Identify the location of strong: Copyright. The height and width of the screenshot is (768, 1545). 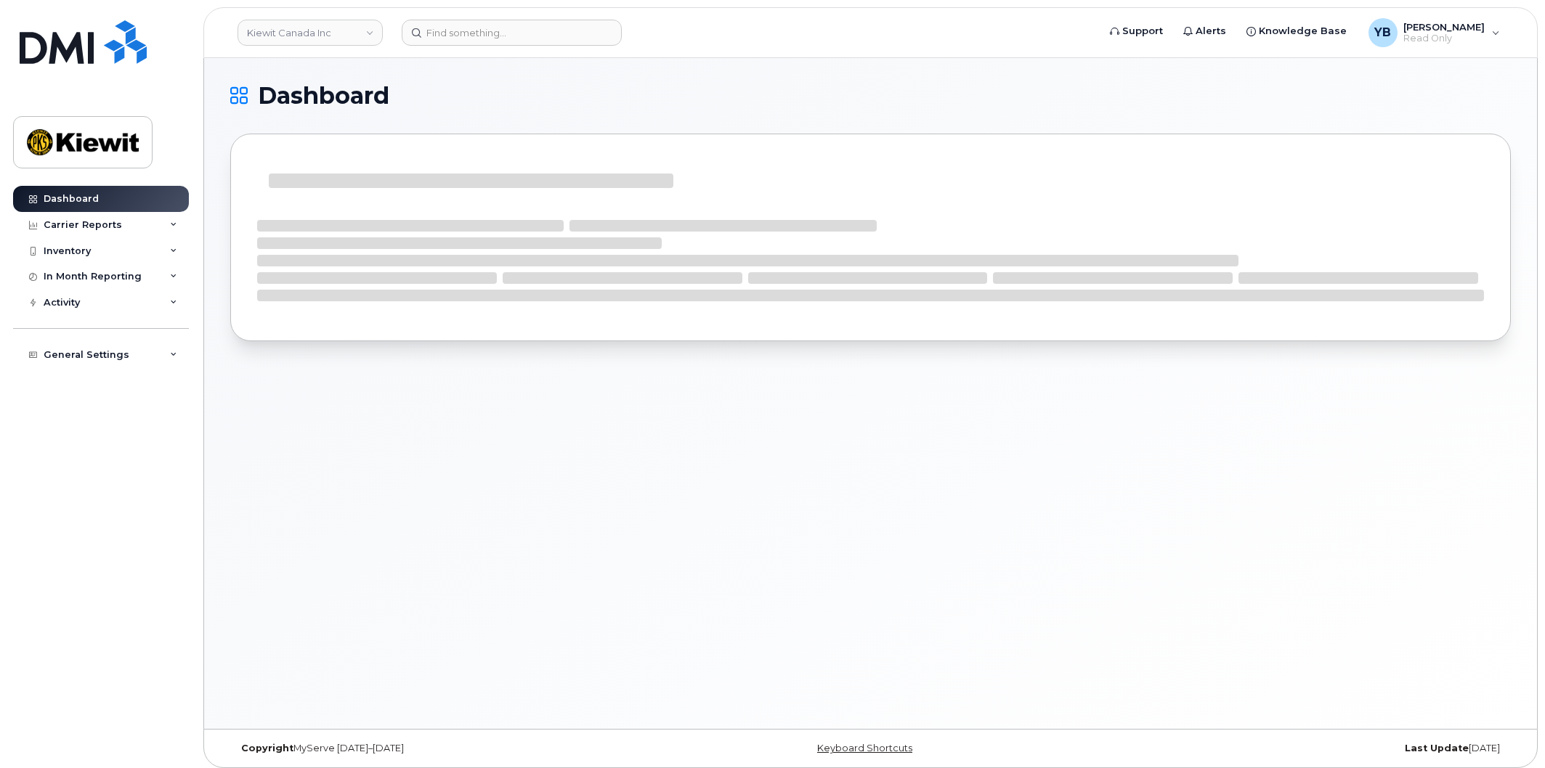
(267, 748).